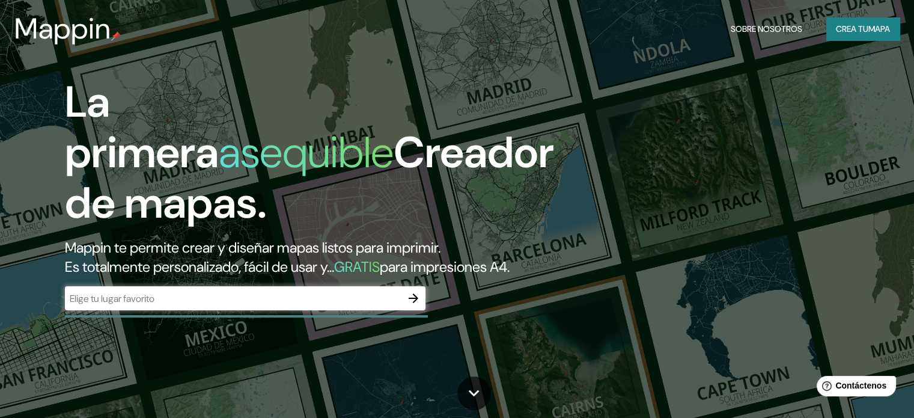  What do you see at coordinates (116, 36) in the screenshot?
I see `img: pin de mapeo` at bounding box center [116, 36].